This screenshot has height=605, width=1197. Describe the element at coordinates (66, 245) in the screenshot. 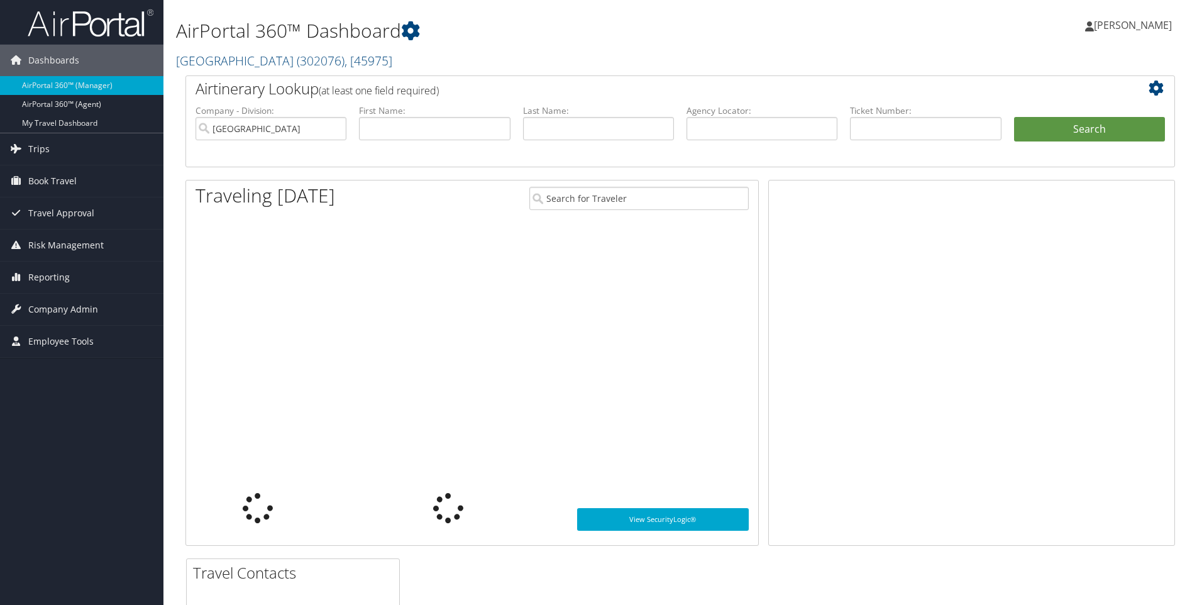

I see `span: Risk Management` at that location.